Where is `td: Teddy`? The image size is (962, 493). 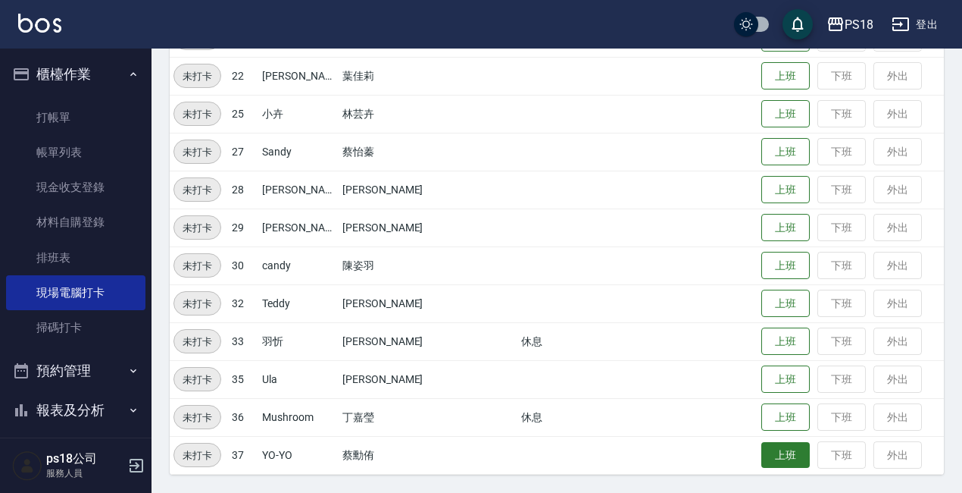
td: Teddy is located at coordinates (299, 303).